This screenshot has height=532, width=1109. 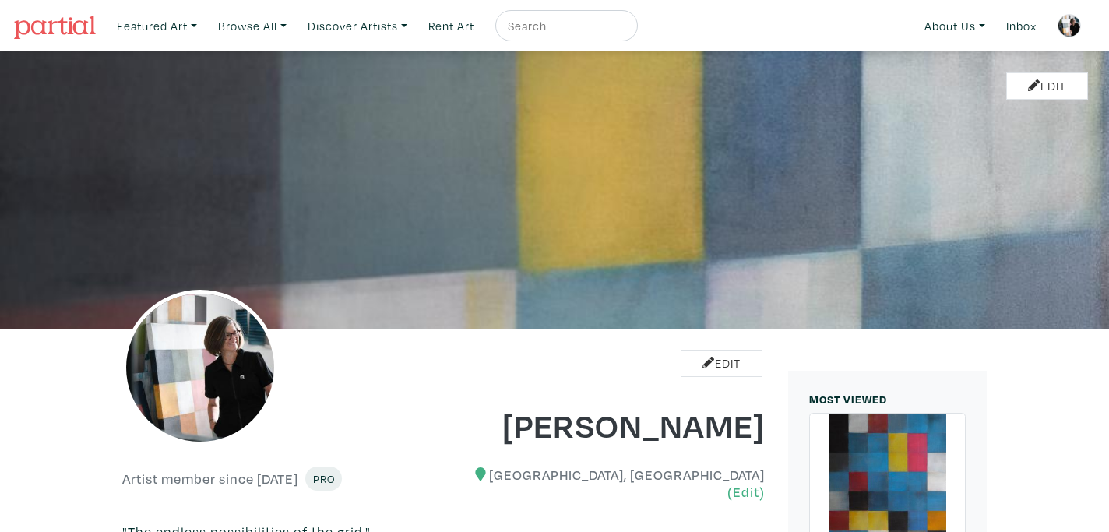 What do you see at coordinates (323, 478) in the screenshot?
I see `span: Pro` at bounding box center [323, 478].